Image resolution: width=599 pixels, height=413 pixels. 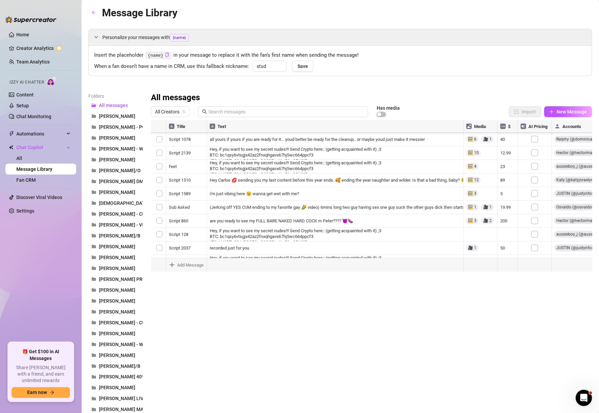 I want to click on button: Save, so click(x=303, y=66).